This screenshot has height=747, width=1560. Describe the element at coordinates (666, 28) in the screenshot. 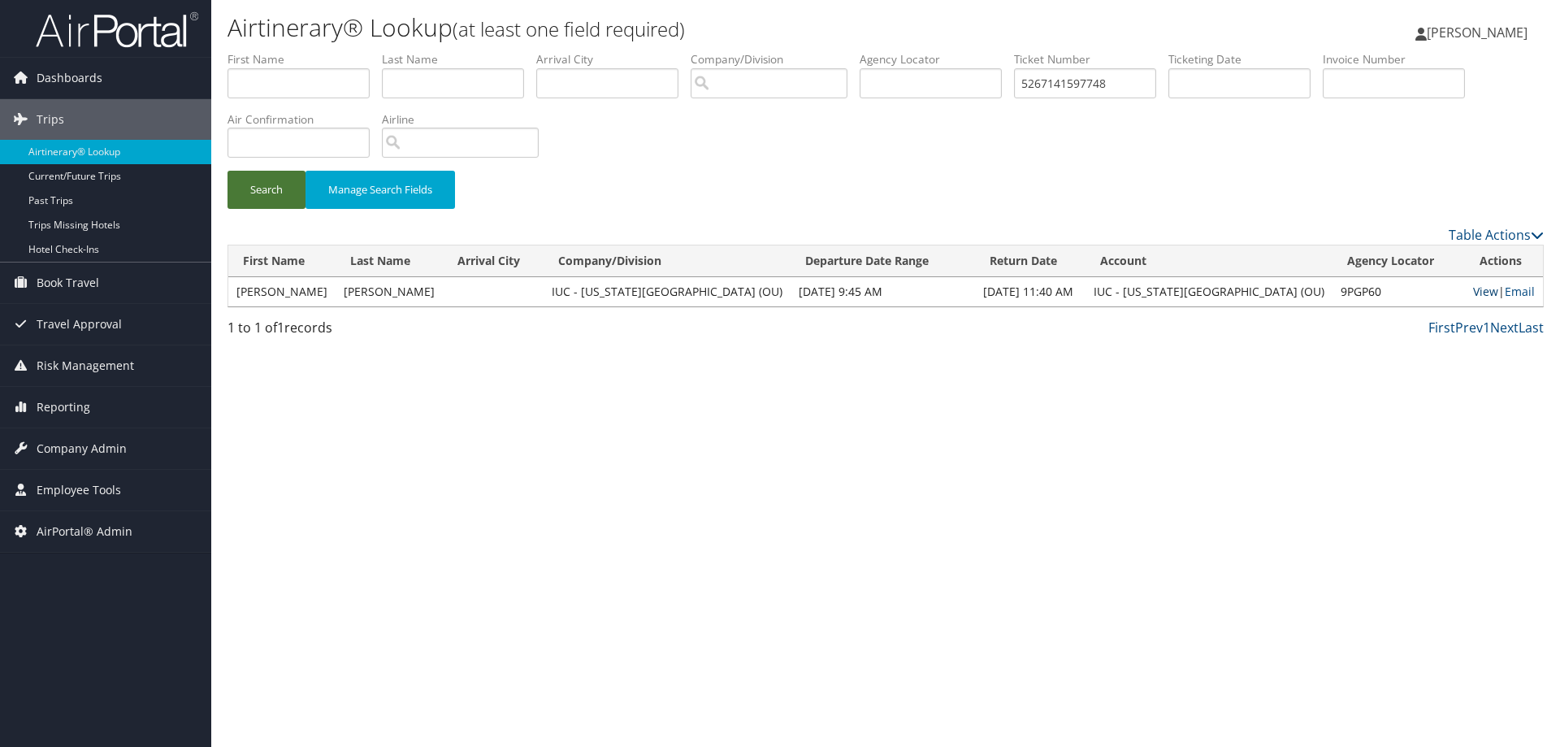

I see `h1: Airtinerary® Lookup` at that location.